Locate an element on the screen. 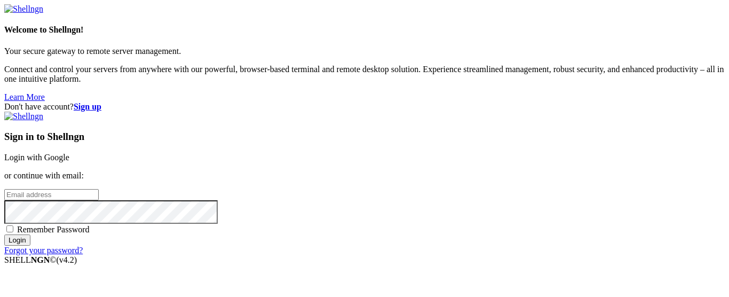 The width and height of the screenshot is (729, 297). a: Learn More is located at coordinates (25, 97).